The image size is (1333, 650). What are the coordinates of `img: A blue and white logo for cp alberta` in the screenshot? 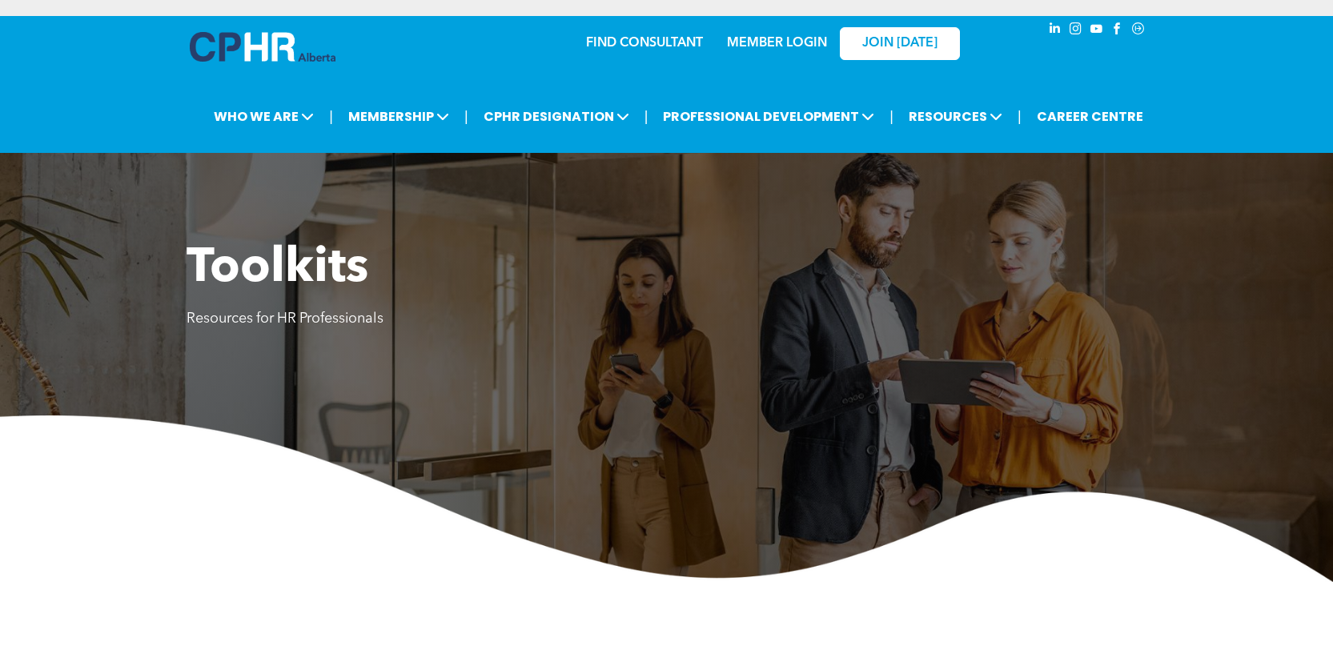 It's located at (263, 46).